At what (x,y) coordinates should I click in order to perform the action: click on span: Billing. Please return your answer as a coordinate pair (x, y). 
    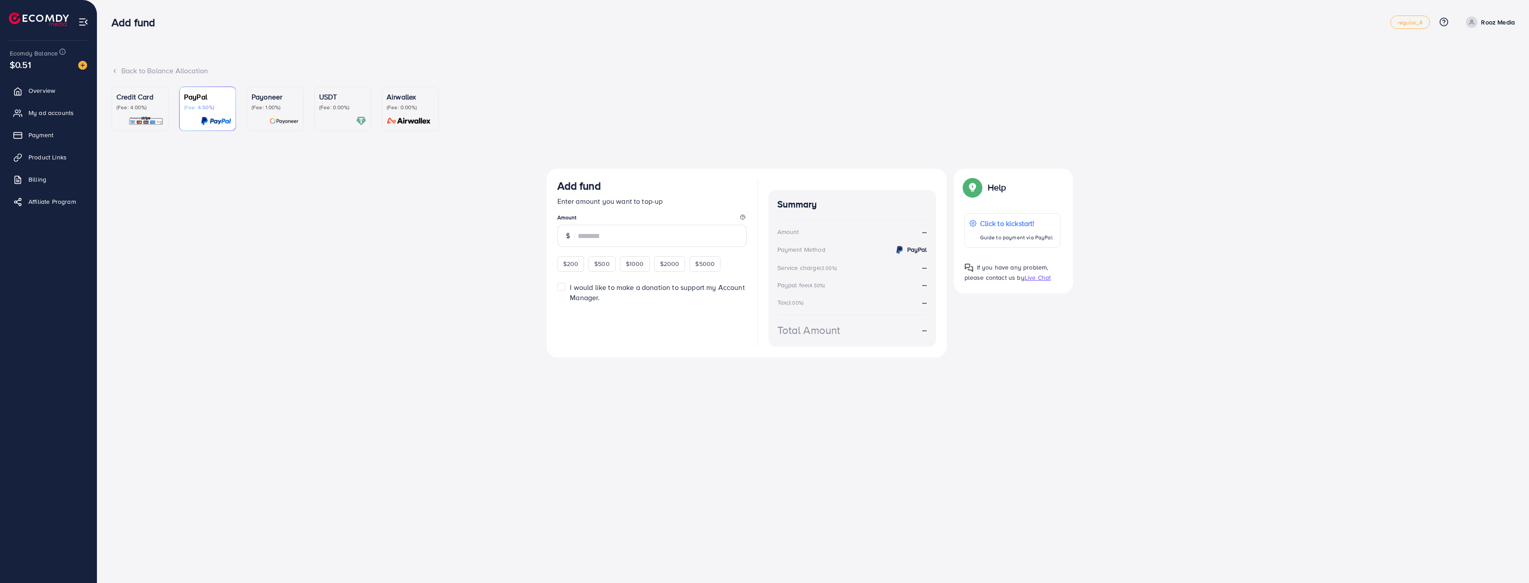
    Looking at the image, I should click on (37, 180).